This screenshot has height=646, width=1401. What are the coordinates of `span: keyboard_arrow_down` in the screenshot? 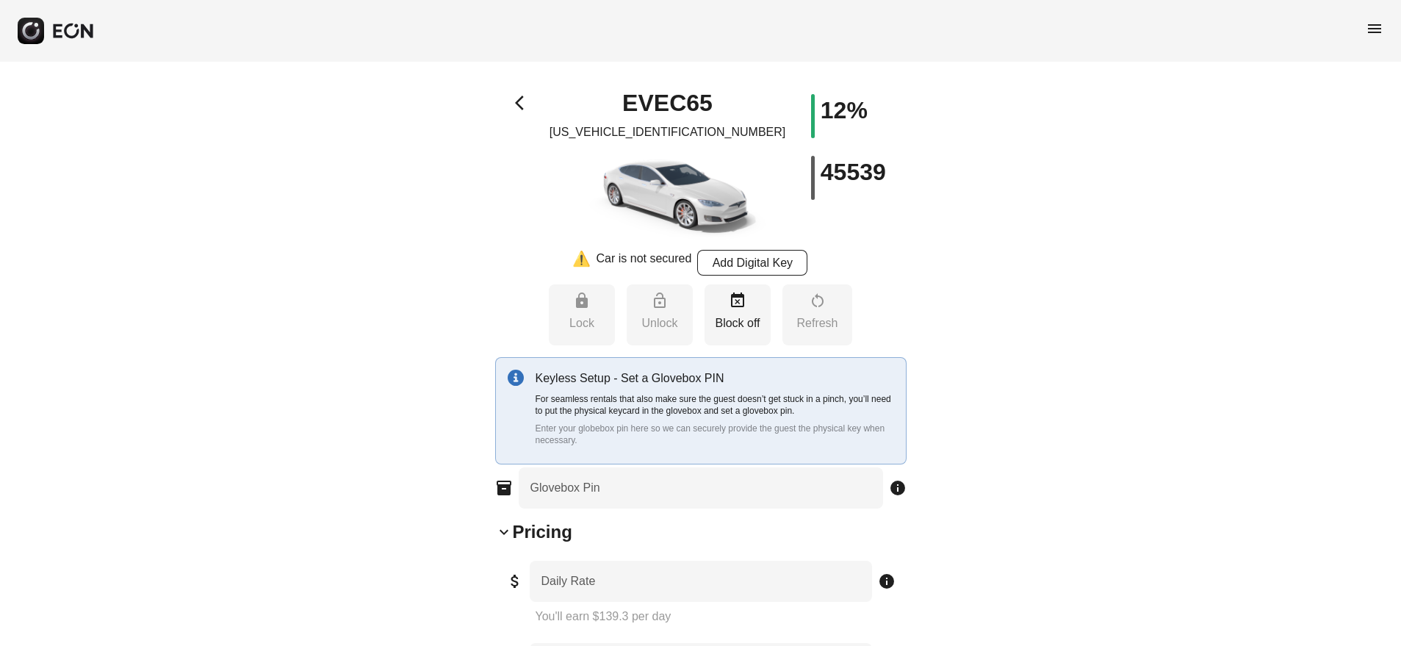 It's located at (504, 532).